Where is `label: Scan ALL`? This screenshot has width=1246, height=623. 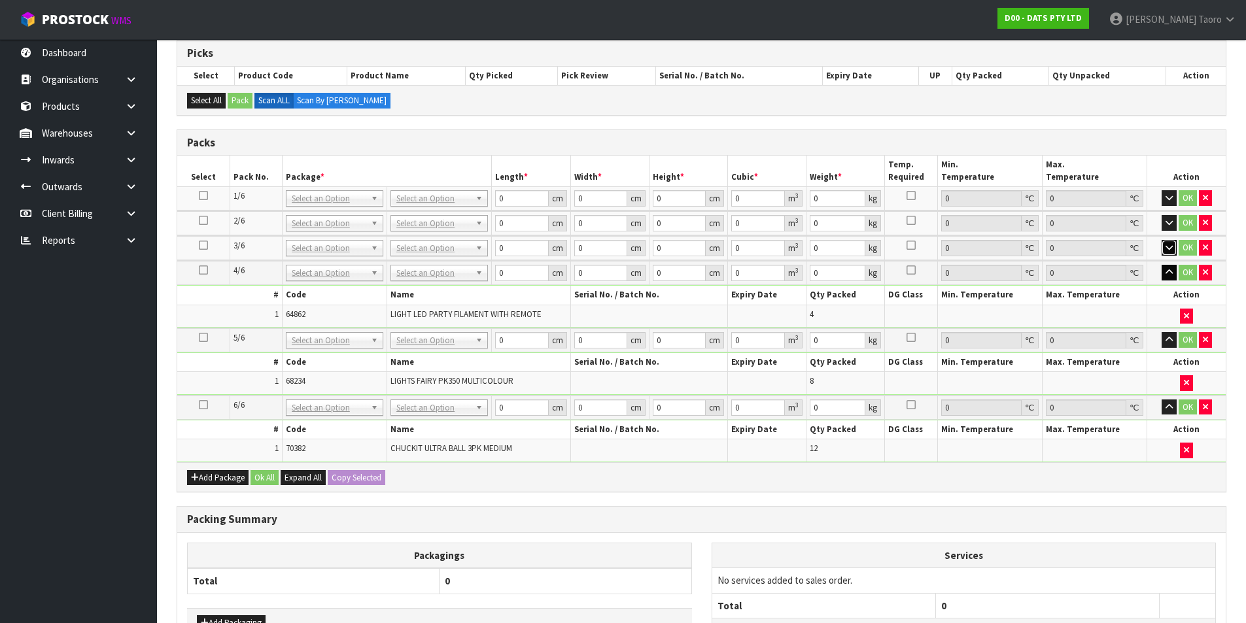 label: Scan ALL is located at coordinates (274, 101).